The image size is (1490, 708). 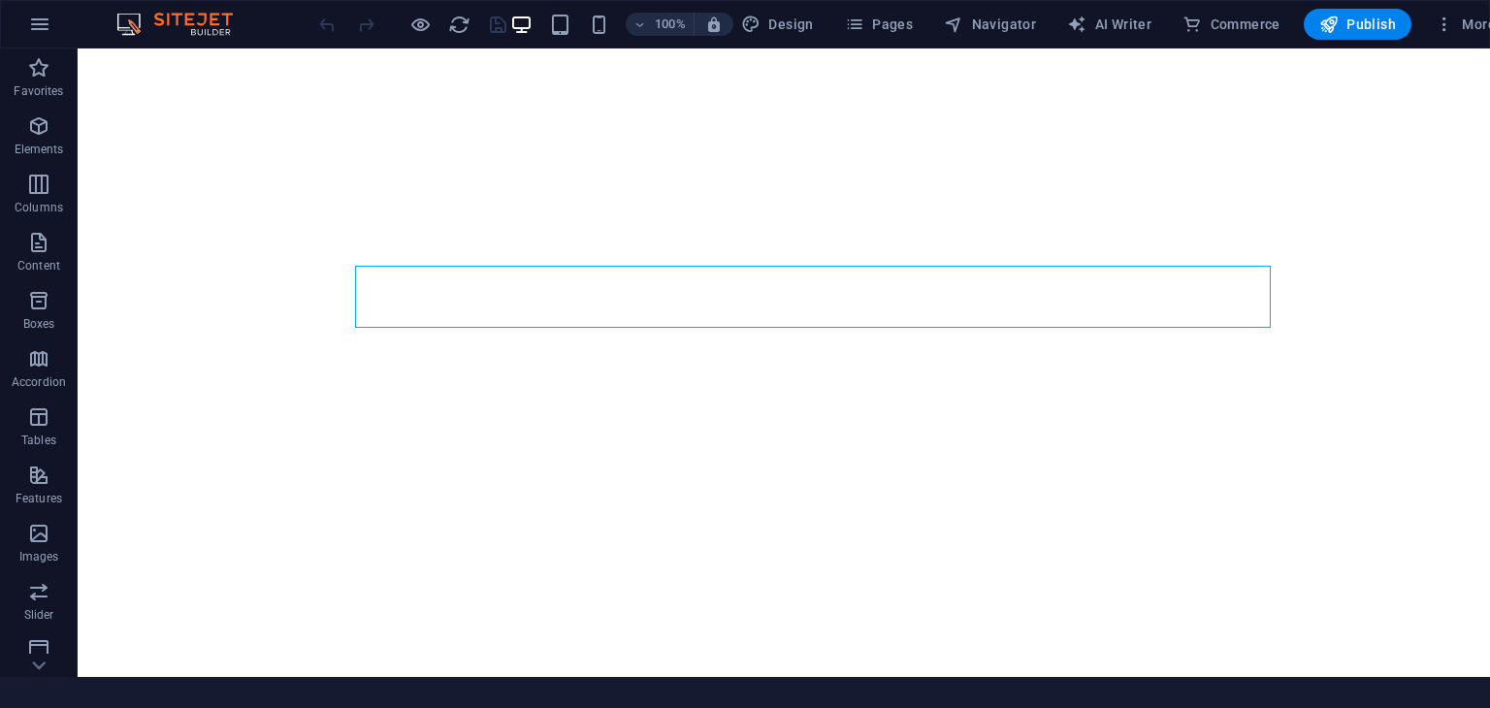 What do you see at coordinates (39, 615) in the screenshot?
I see `p: Slider` at bounding box center [39, 615].